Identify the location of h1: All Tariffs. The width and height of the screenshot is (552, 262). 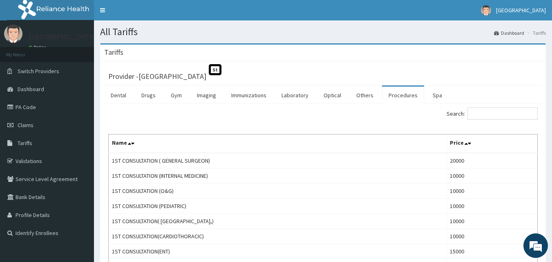
(323, 32).